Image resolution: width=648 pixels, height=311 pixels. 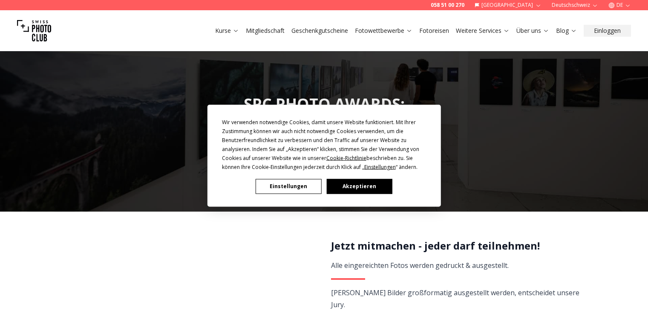 What do you see at coordinates (289, 186) in the screenshot?
I see `button: Einstellungen` at bounding box center [289, 186].